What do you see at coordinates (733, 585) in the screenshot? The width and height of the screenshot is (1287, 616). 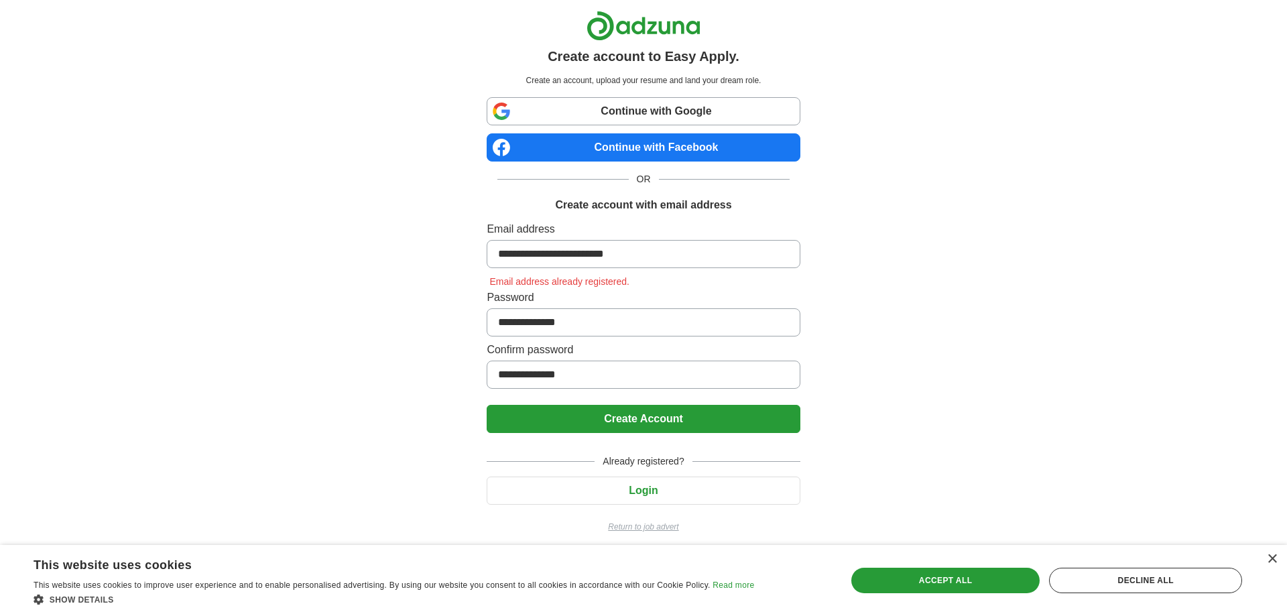 I see `a: Read more, opens a new window` at bounding box center [733, 585].